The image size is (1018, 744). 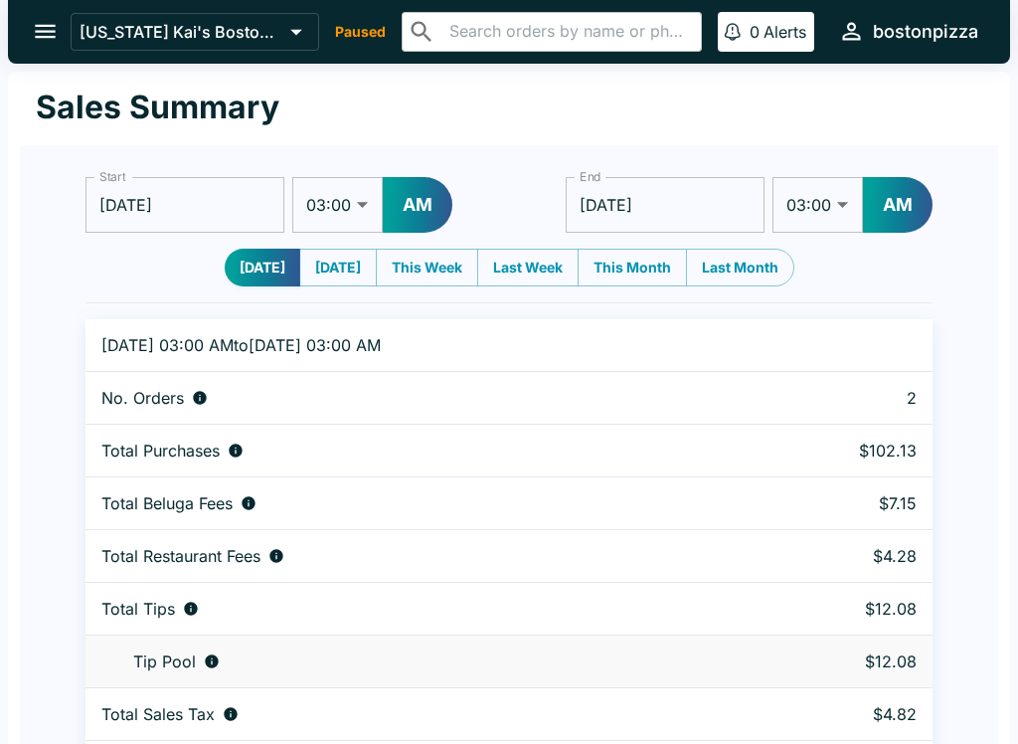 I want to click on input: Search orders by name or phone number, so click(x=568, y=32).